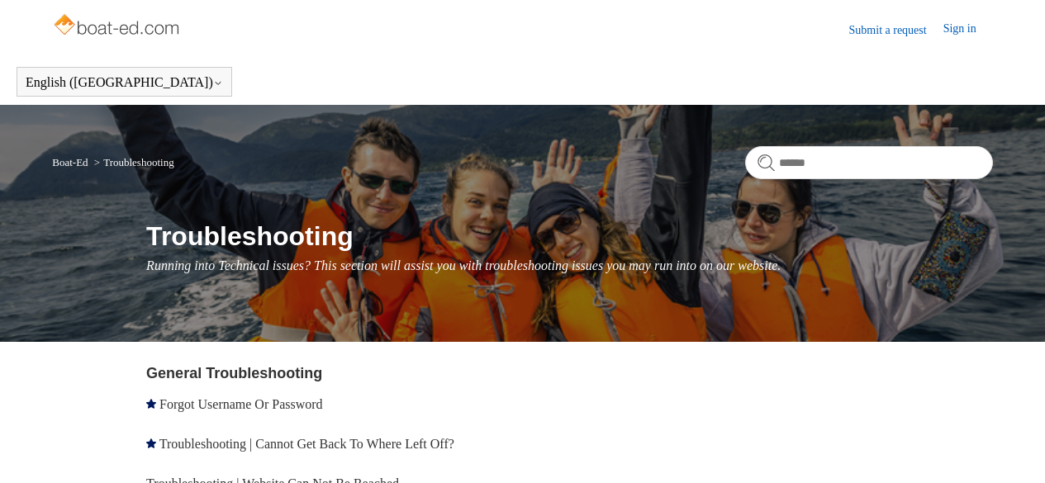 The image size is (1045, 483). Describe the element at coordinates (869, 163) in the screenshot. I see `input: Search` at that location.